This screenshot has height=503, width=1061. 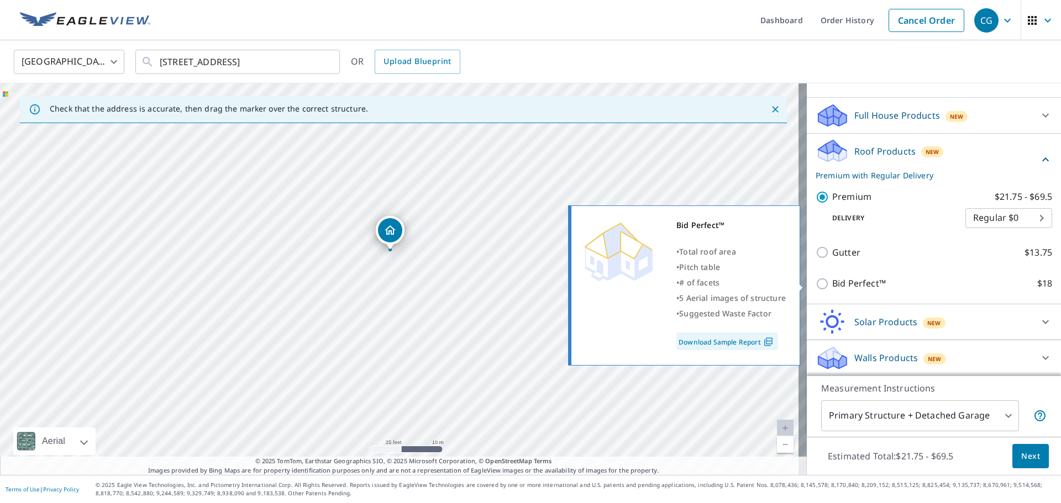 What do you see at coordinates (618, 251) in the screenshot?
I see `img: Premium` at bounding box center [618, 251].